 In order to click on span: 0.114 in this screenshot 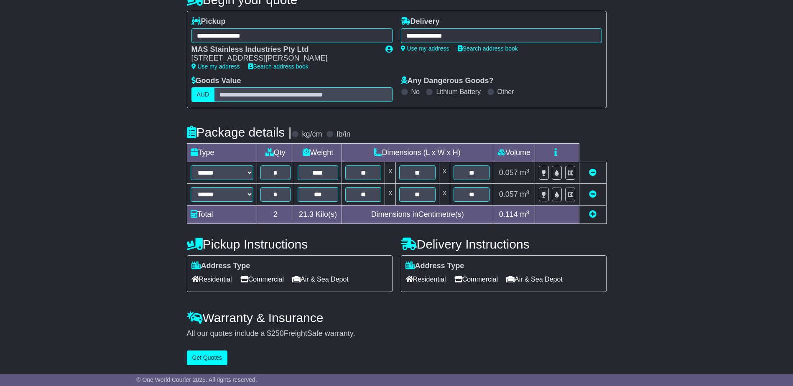, I will do `click(508, 214)`.